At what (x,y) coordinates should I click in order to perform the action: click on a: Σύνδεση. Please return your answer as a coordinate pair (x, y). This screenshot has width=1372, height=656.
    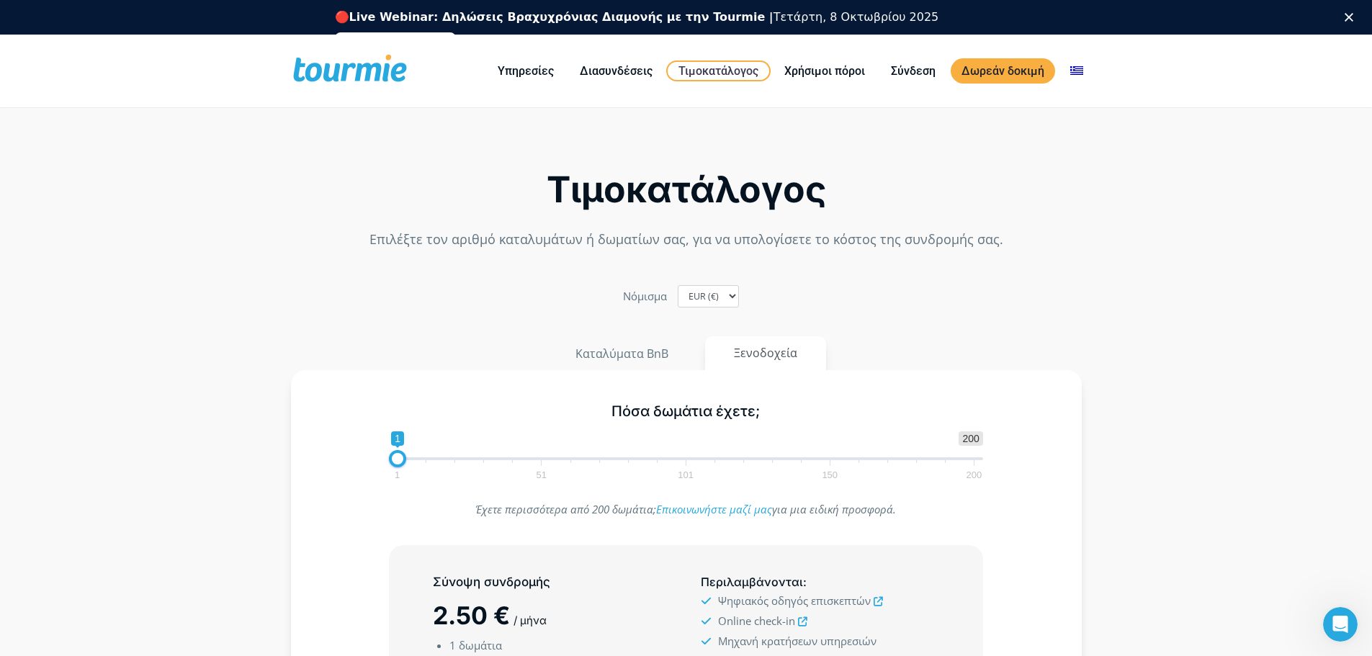
    Looking at the image, I should click on (913, 71).